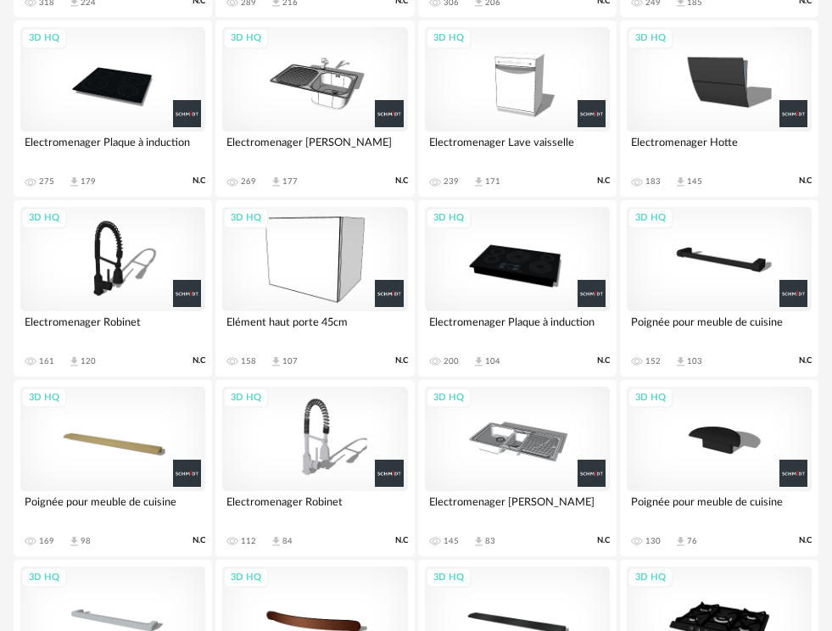  Describe the element at coordinates (113, 468) in the screenshot. I see `a: 3D HQ Poignée pour meuble de cuisine 169 Download icon 98 N.C` at that location.